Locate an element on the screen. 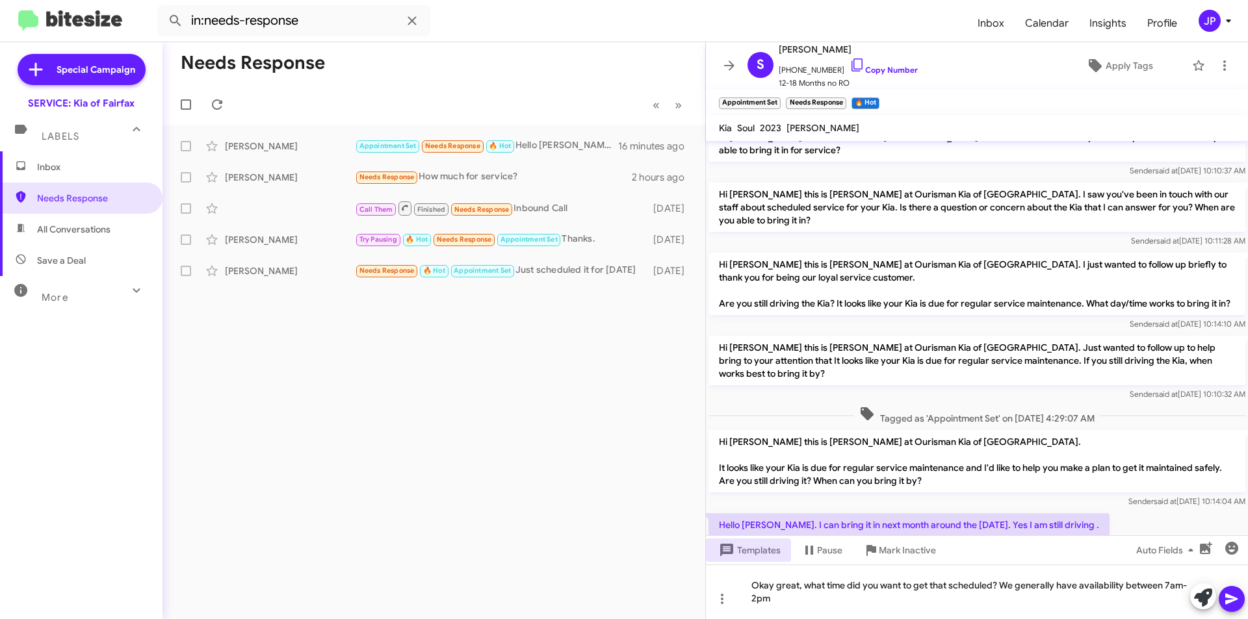 Image resolution: width=1248 pixels, height=619 pixels. button: Auto Fields is located at coordinates (1167, 550).